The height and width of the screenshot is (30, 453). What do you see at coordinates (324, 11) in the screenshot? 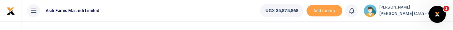
I see `span: Add money` at bounding box center [324, 11].